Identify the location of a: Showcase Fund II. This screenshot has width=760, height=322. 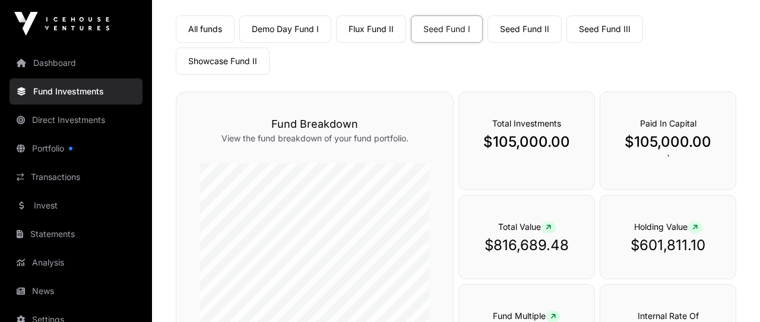
(223, 61).